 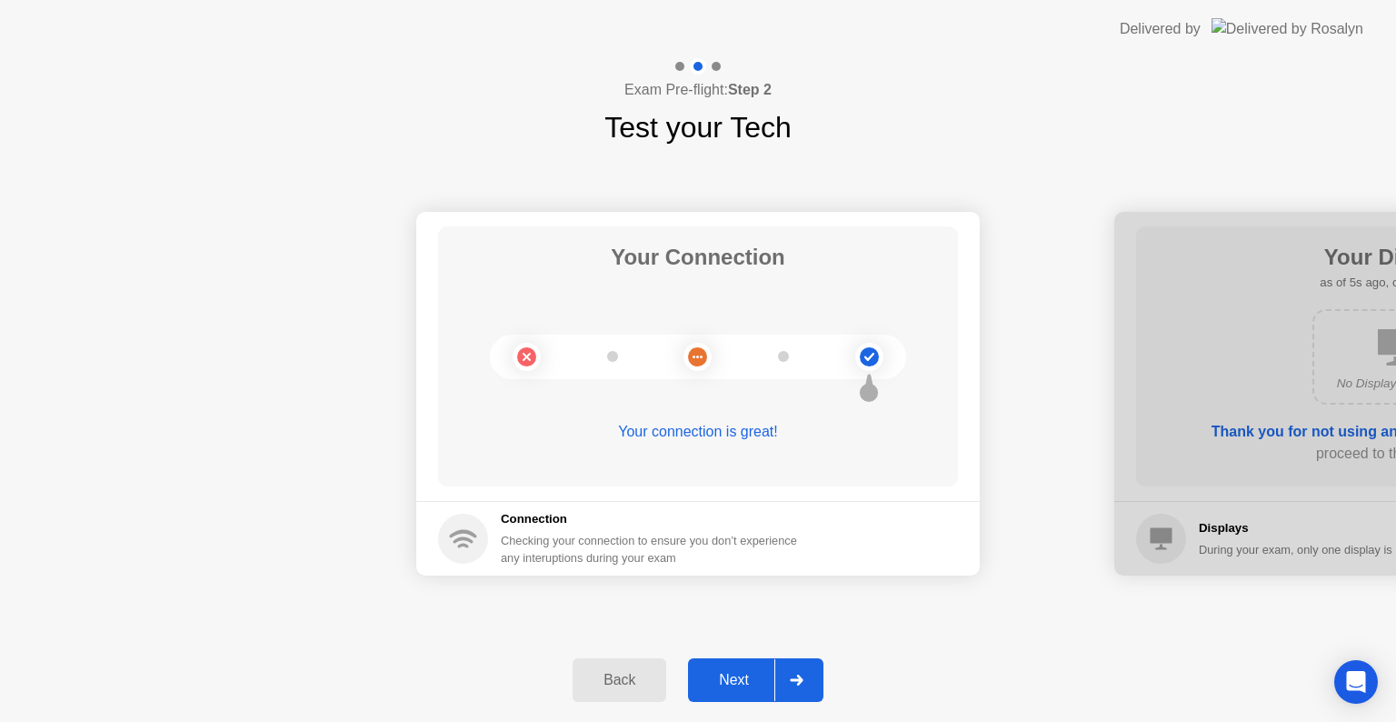 I want to click on div: Your connection is great!, so click(x=698, y=432).